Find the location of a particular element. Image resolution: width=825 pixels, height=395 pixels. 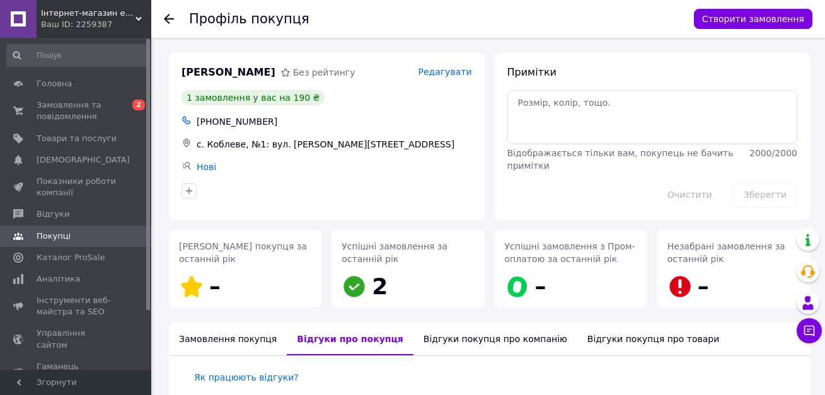

span: Гаманець компанії is located at coordinates (76, 372).